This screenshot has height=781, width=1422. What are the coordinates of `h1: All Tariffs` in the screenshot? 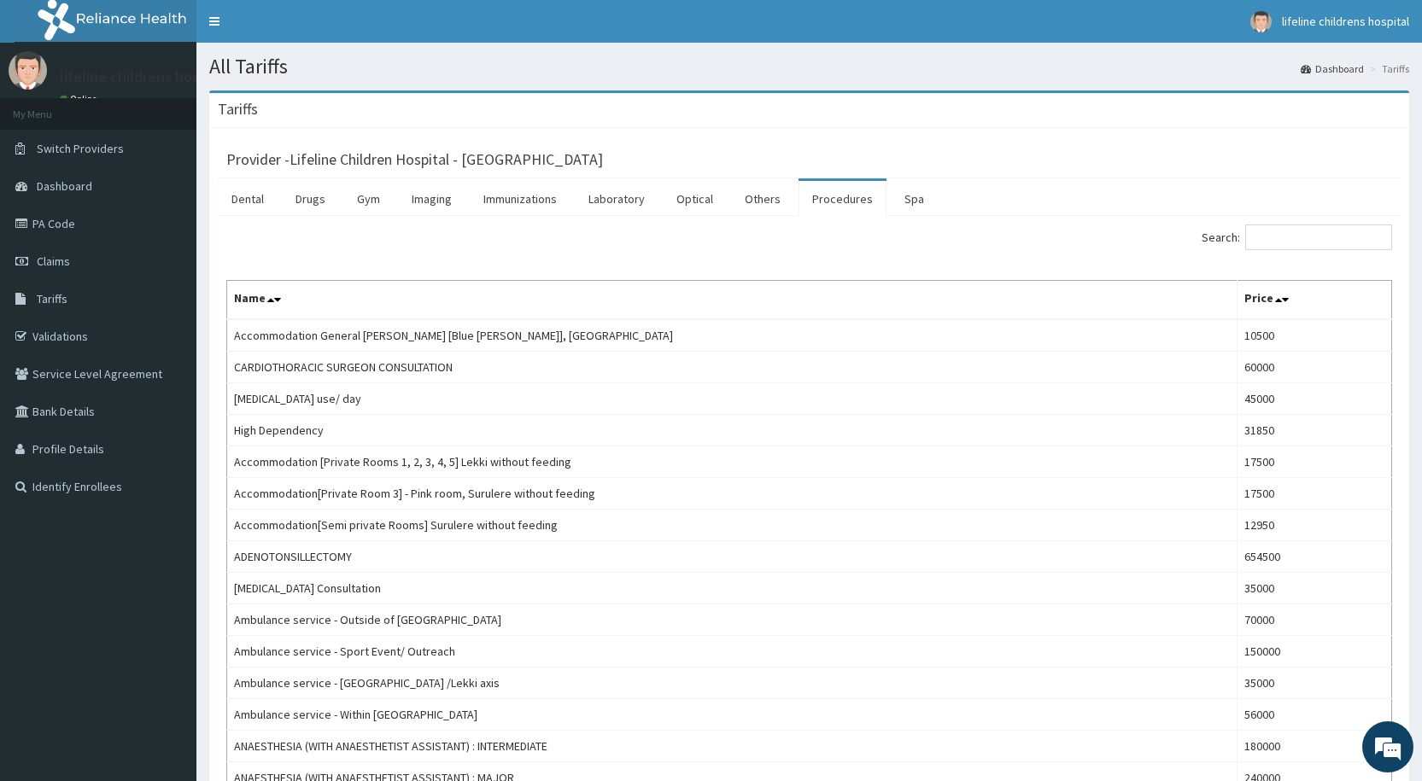 It's located at (809, 67).